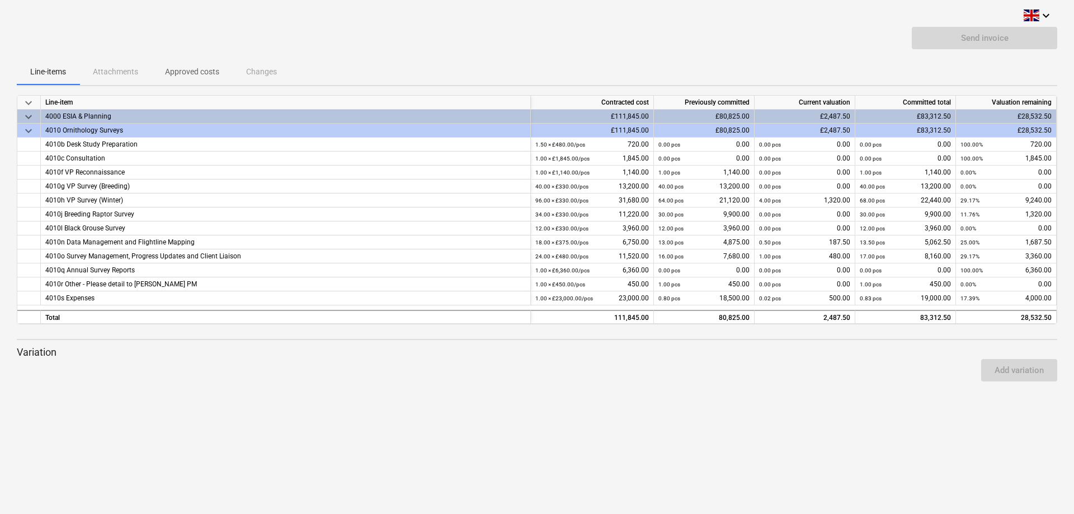  I want to click on div: 23,000.00, so click(592, 298).